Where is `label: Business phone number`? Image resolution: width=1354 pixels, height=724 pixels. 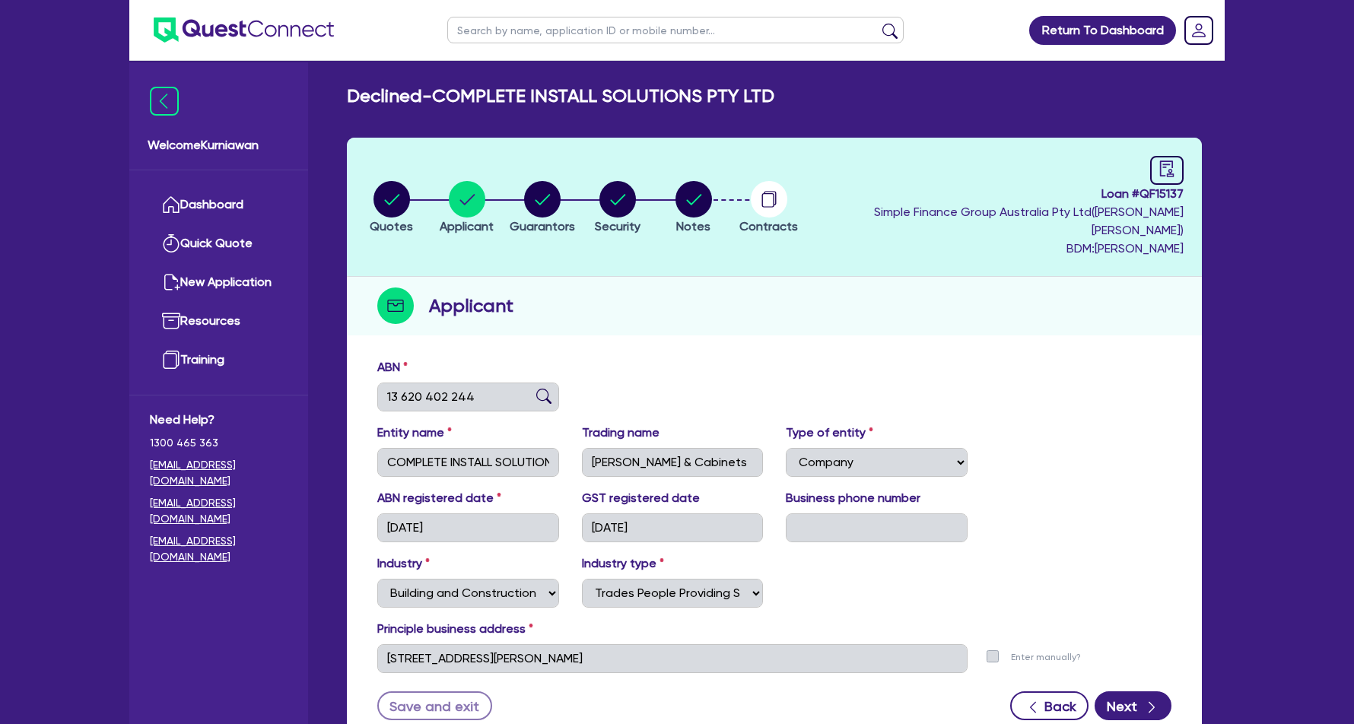 label: Business phone number is located at coordinates (853, 498).